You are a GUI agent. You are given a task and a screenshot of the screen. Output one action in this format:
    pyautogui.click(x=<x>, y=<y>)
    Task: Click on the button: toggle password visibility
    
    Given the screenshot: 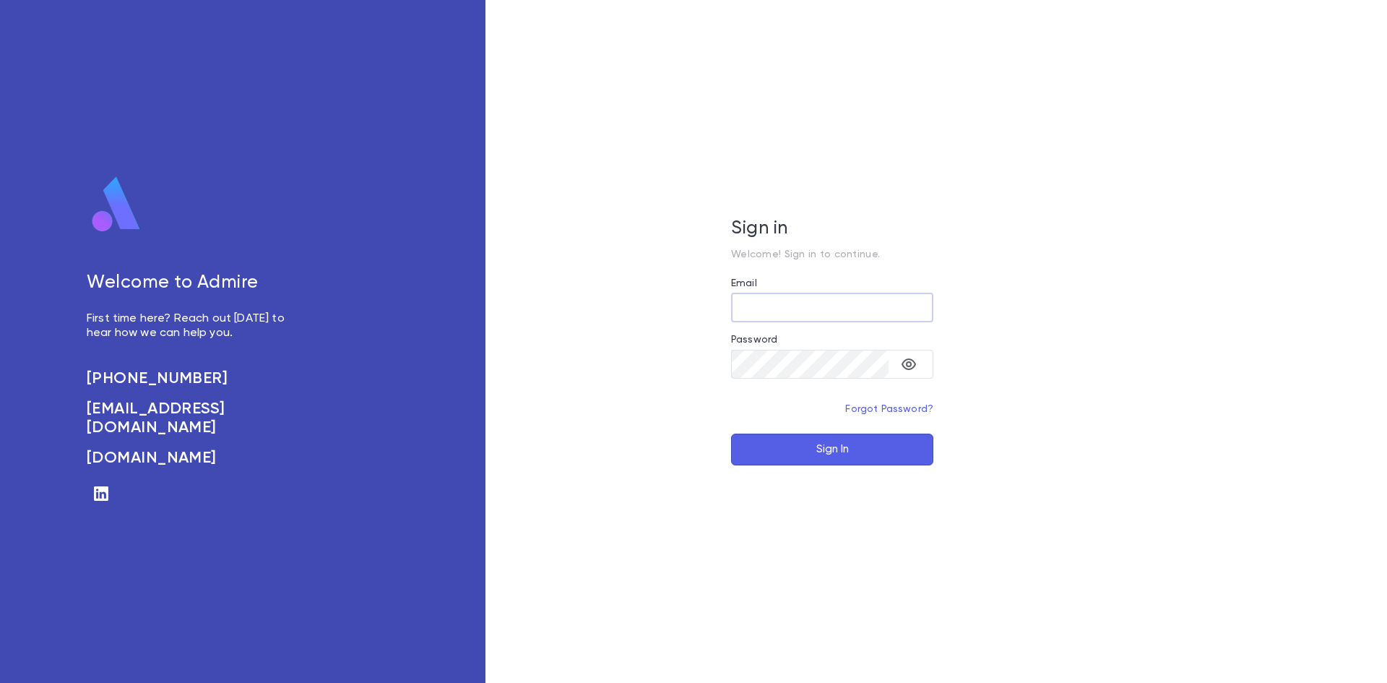 What is the action you would take?
    pyautogui.click(x=909, y=364)
    